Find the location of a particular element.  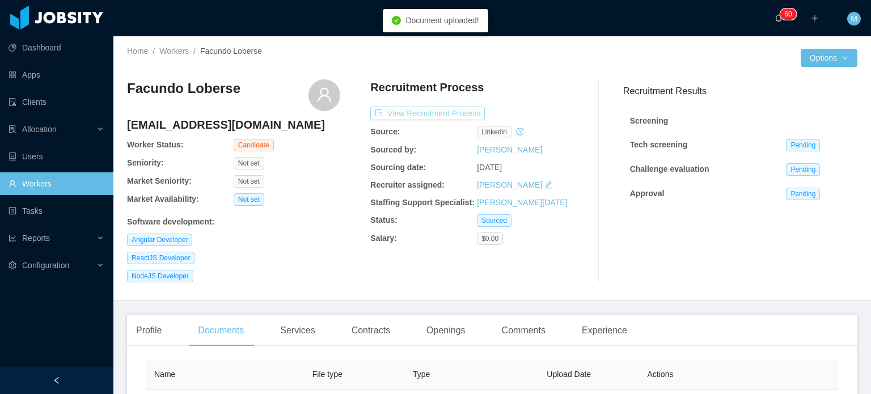

p: 6 is located at coordinates (786, 14).